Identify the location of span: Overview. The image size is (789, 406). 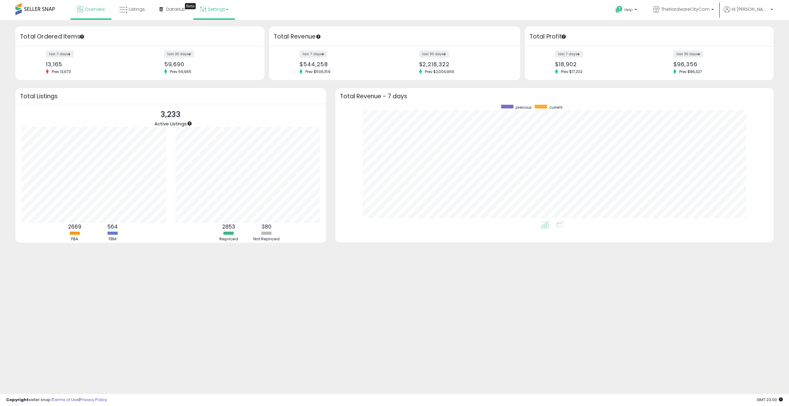
(95, 9).